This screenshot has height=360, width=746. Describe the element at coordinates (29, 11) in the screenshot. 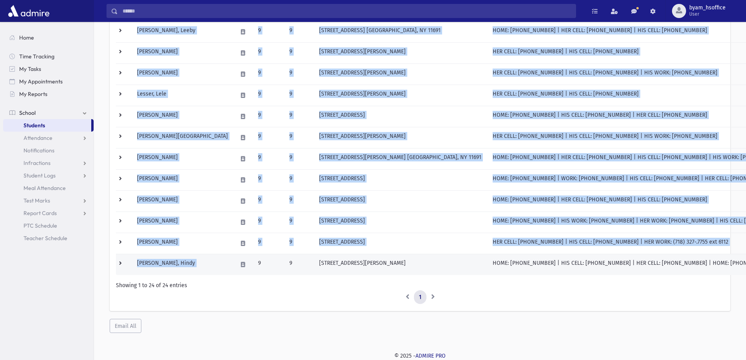

I see `img: AdmirePro` at that location.